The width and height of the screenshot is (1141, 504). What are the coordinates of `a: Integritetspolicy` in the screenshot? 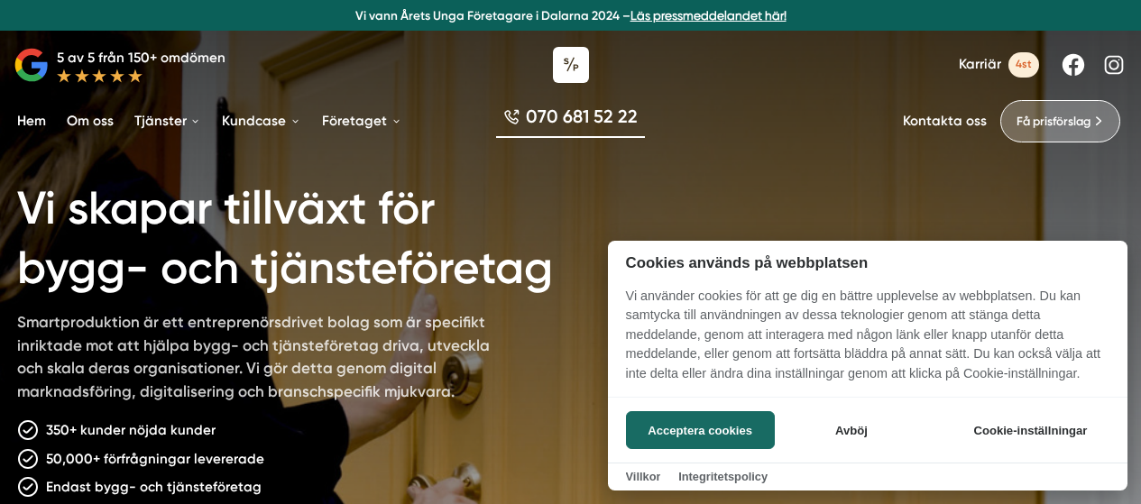 It's located at (722, 476).